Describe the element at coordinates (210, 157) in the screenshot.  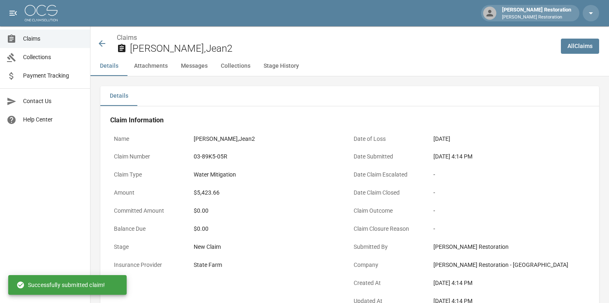
I see `div: 03-89K5-05R` at that location.